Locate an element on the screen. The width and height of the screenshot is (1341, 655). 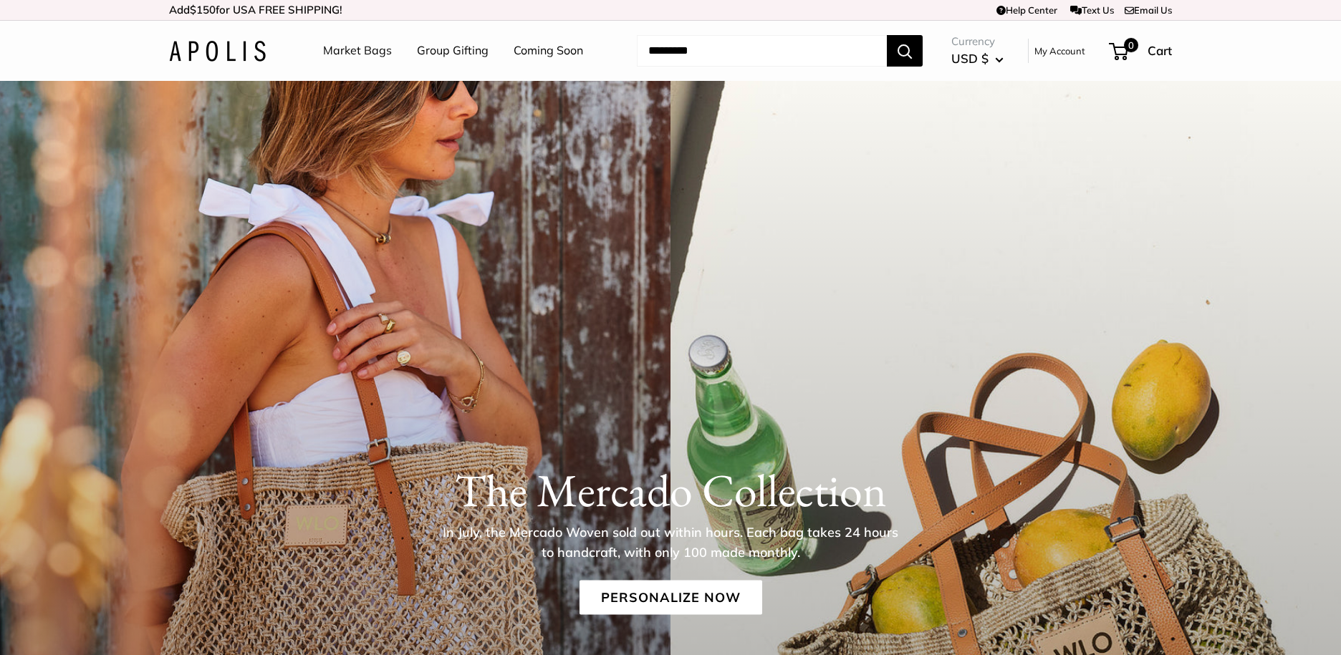
a: Group Gifting is located at coordinates (453, 51).